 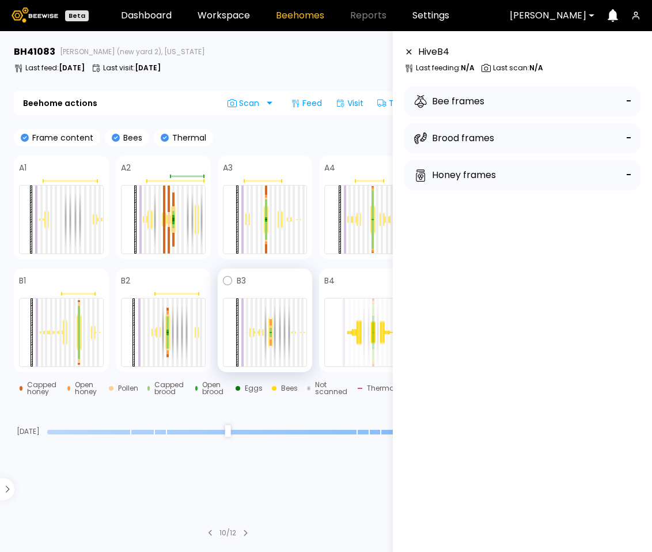 What do you see at coordinates (170, 388) in the screenshot?
I see `div: Capped brood` at bounding box center [170, 388].